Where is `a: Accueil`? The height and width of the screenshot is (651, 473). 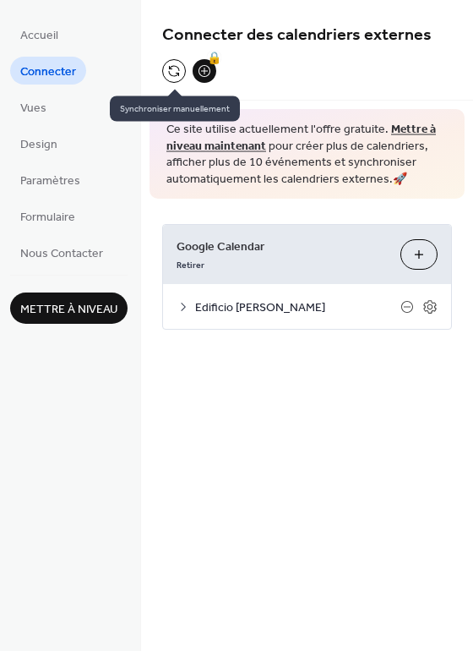 a: Accueil is located at coordinates (39, 34).